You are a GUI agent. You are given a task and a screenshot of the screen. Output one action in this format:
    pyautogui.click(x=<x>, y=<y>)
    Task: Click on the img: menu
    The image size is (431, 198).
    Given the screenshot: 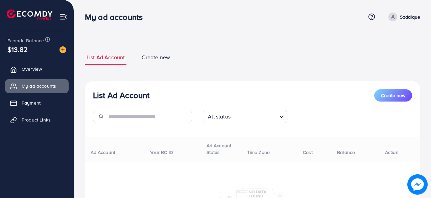 What is the action you would take?
    pyautogui.click(x=63, y=17)
    